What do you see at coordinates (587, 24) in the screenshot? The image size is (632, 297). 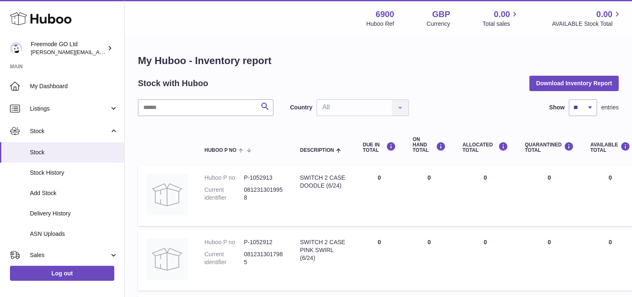 I see `span: AVAILABLE Stock Total` at bounding box center [587, 24].